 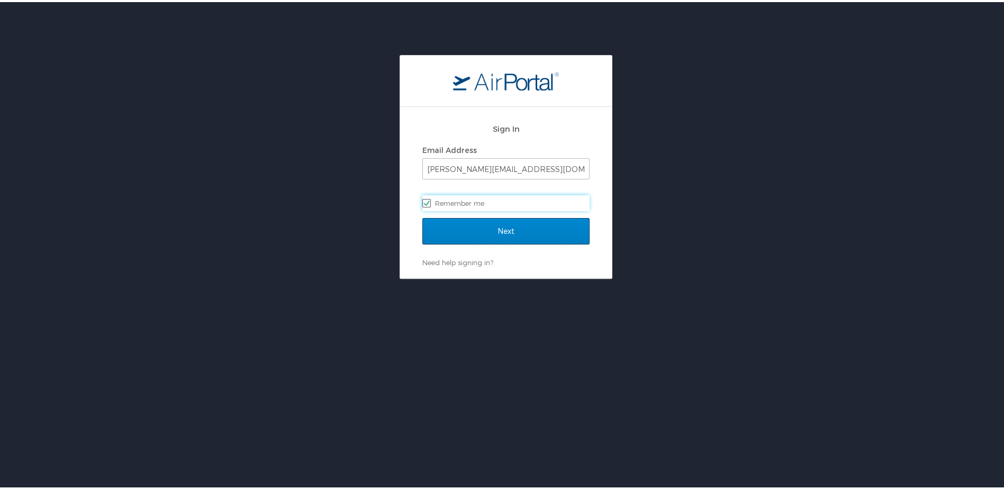 I want to click on img: logo, so click(x=506, y=79).